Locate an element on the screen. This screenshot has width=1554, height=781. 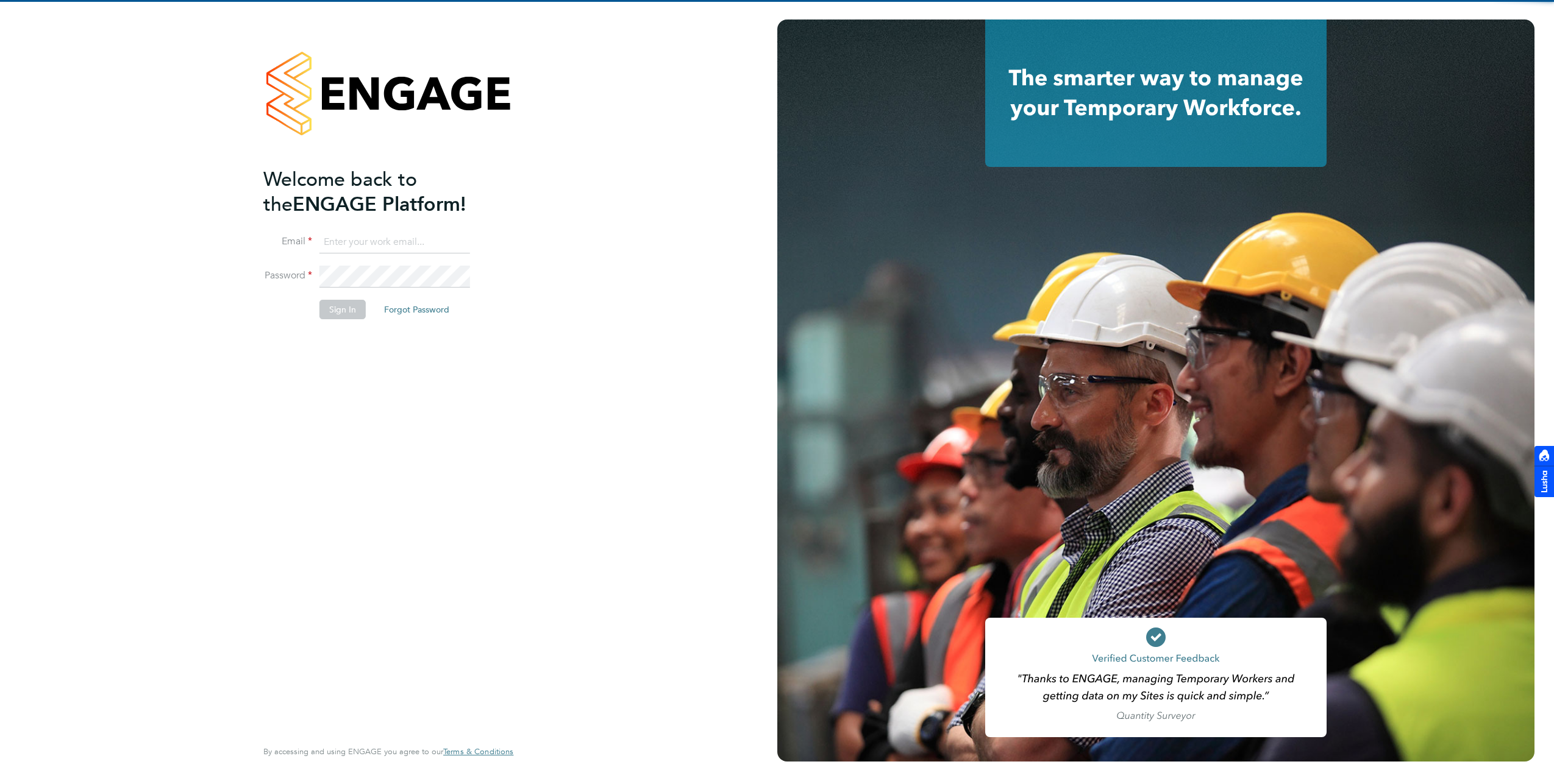
span: Welcome back to the is located at coordinates (340, 192).